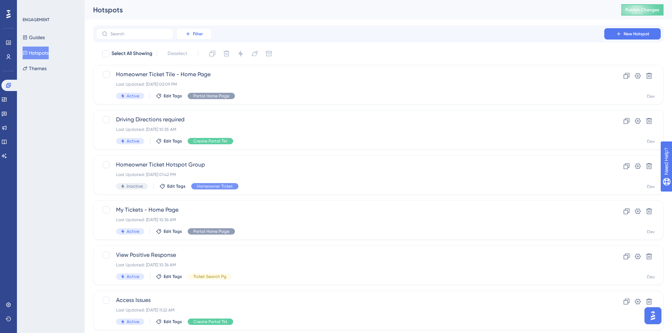  I want to click on button: Themes, so click(35, 68).